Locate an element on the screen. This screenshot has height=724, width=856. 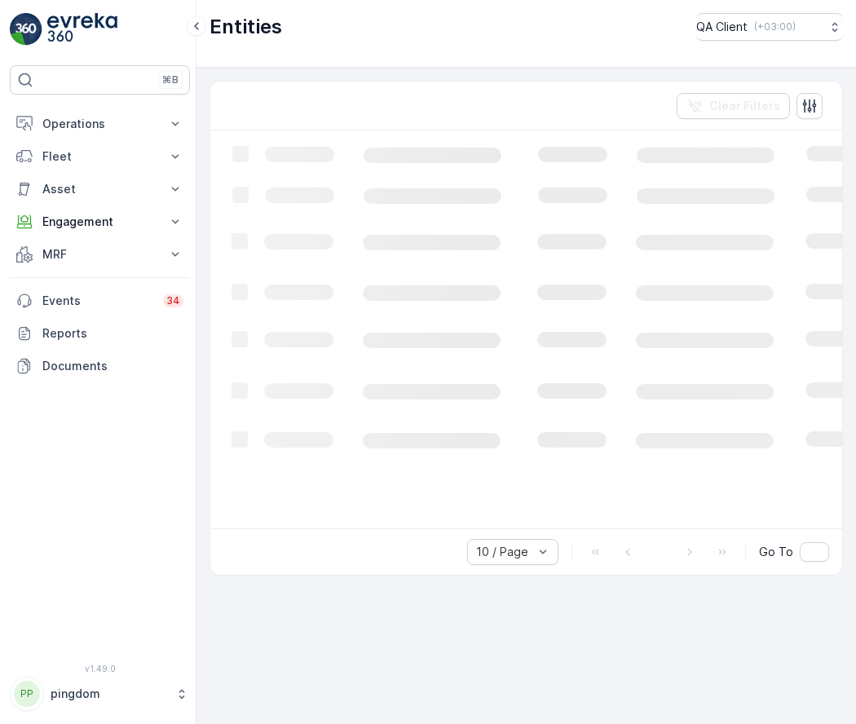
p: Documents is located at coordinates (112, 366).